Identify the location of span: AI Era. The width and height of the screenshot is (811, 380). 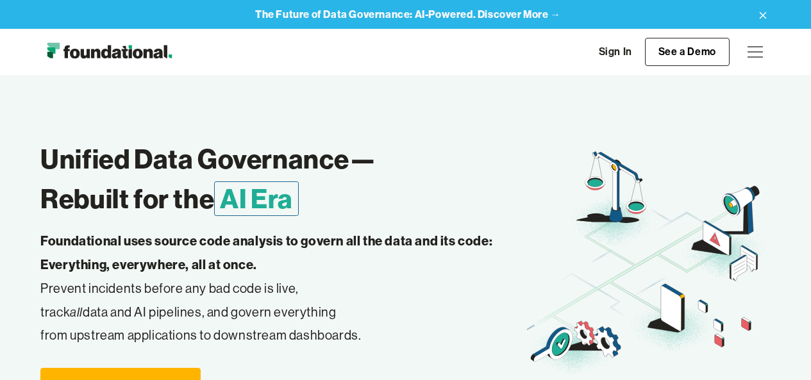
(256, 199).